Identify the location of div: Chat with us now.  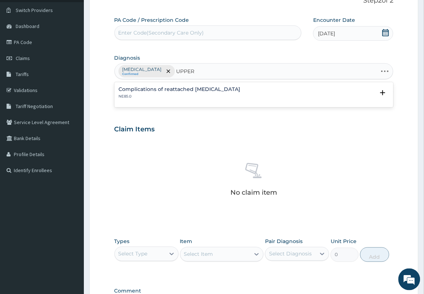
(80, 46).